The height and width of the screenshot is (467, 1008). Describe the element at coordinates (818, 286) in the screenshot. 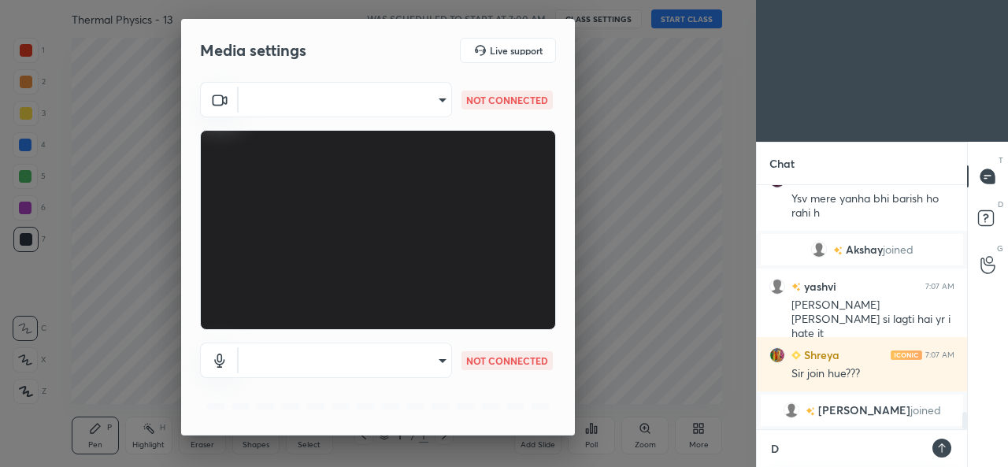

I see `h6: yashvi` at that location.